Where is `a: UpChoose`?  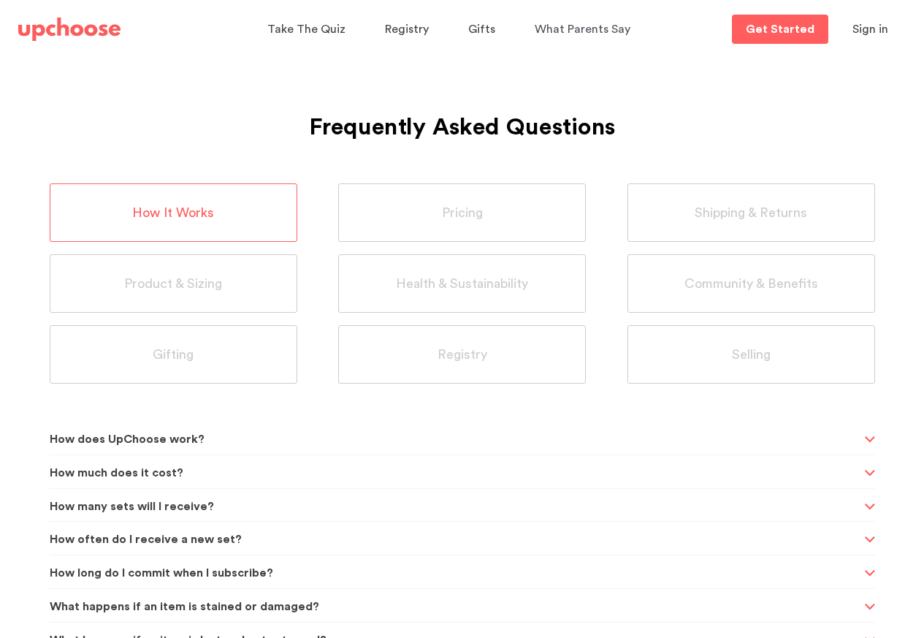 a: UpChoose is located at coordinates (69, 29).